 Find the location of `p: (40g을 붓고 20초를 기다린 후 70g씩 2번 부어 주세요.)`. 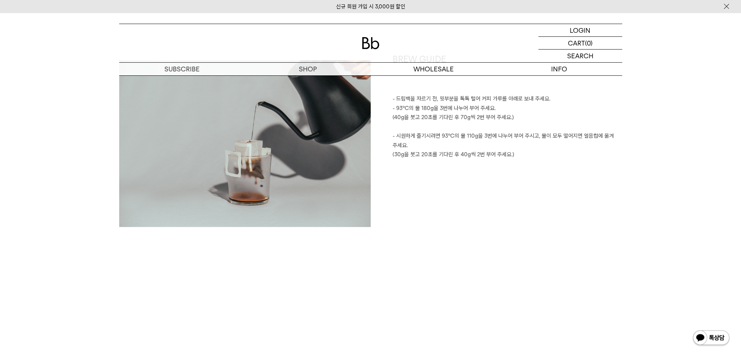

p: (40g을 붓고 20초를 기다린 후 70g씩 2번 부어 주세요.) is located at coordinates (508, 118).